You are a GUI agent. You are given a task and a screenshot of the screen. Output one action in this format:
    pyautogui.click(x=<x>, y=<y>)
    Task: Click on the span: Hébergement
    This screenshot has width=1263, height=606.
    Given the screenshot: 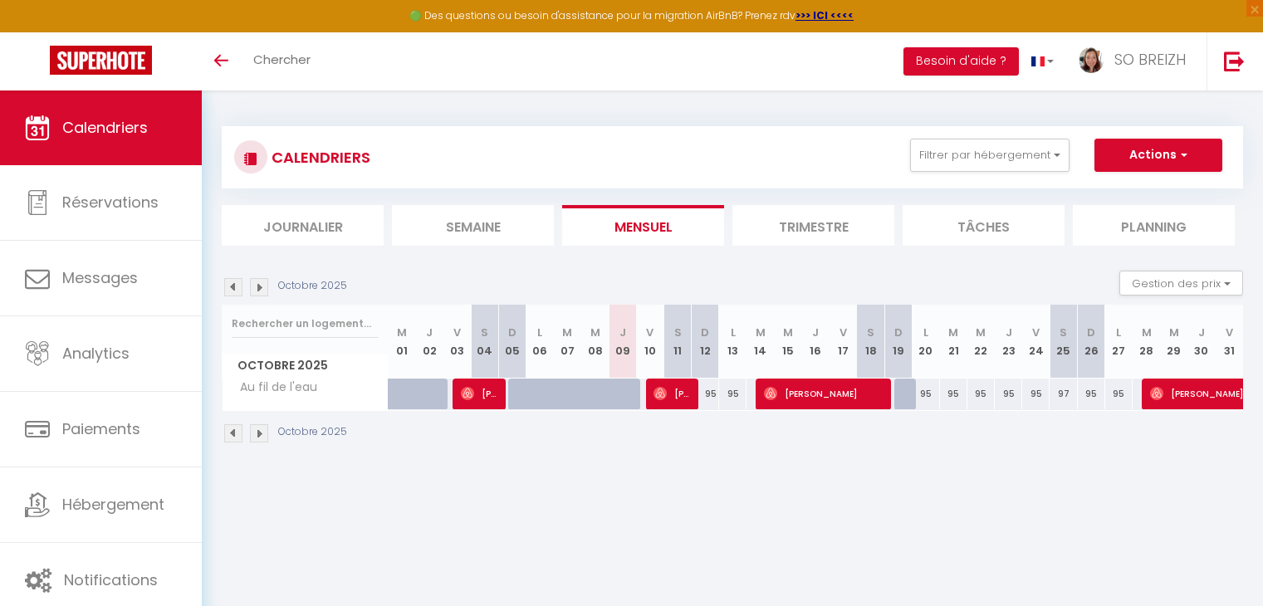 What is the action you would take?
    pyautogui.click(x=113, y=504)
    